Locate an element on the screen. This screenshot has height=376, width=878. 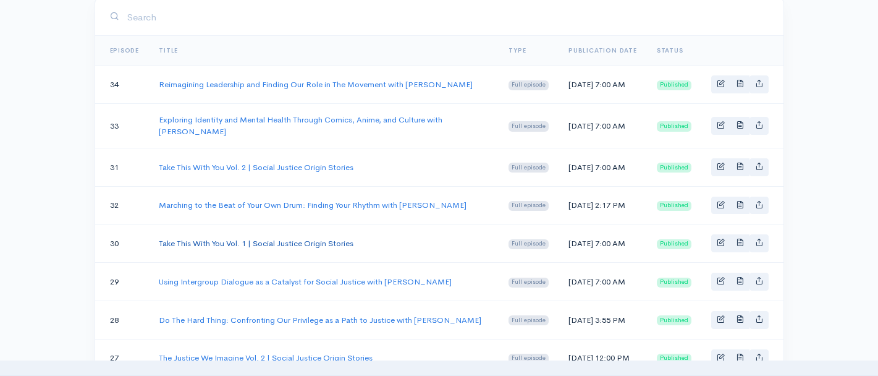
a: Publication date is located at coordinates (602, 50).